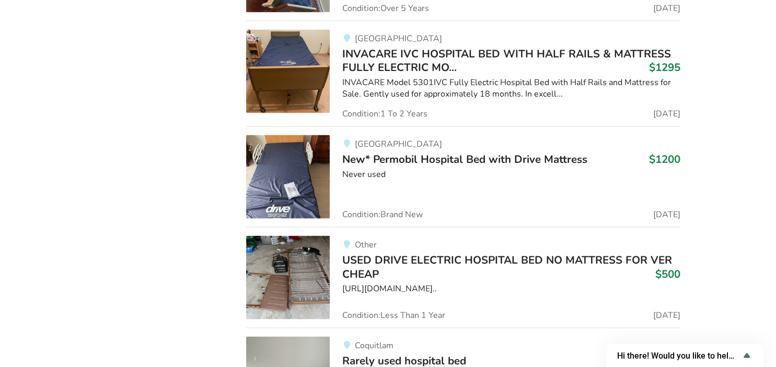  Describe the element at coordinates (393, 316) in the screenshot. I see `span: Condition: Less Than 1 Year` at that location.